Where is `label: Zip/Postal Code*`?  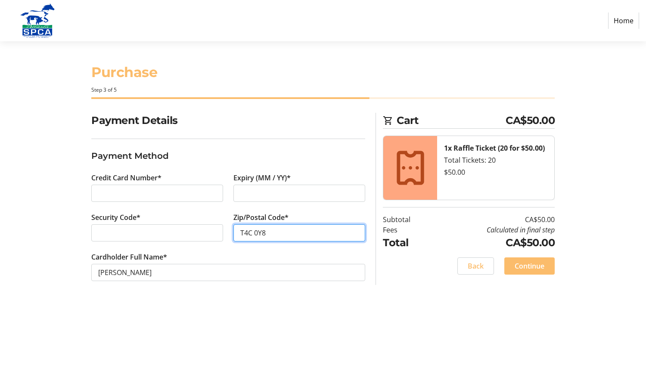 label: Zip/Postal Code* is located at coordinates (261, 217).